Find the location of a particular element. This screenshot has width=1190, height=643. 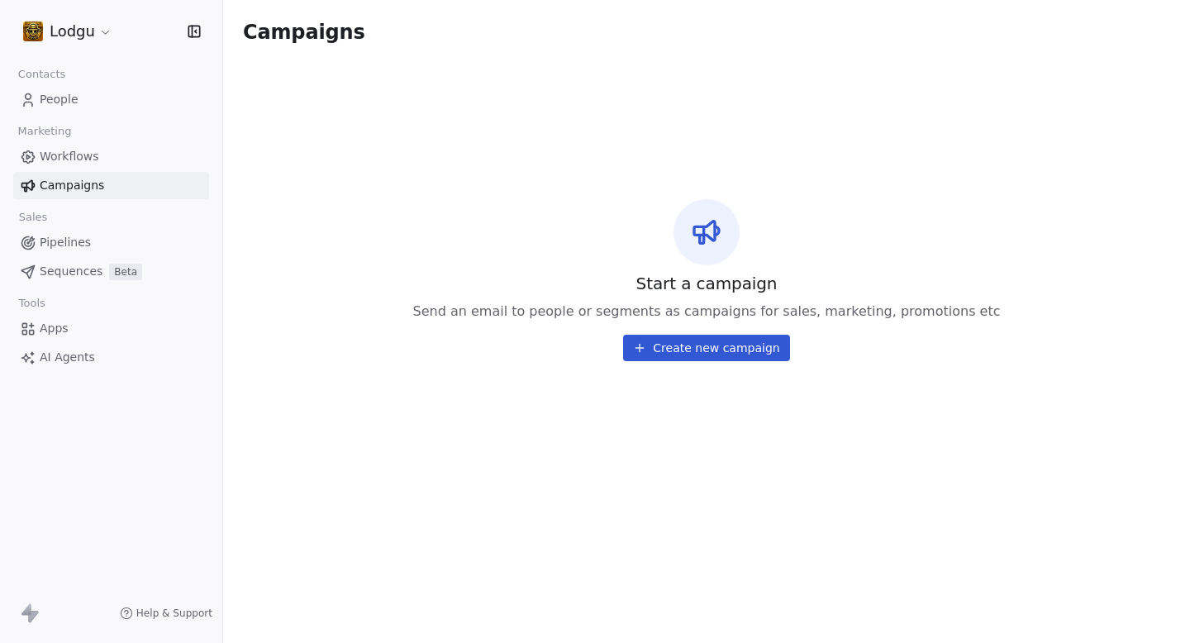

span: Start a campaign is located at coordinates (707, 284).